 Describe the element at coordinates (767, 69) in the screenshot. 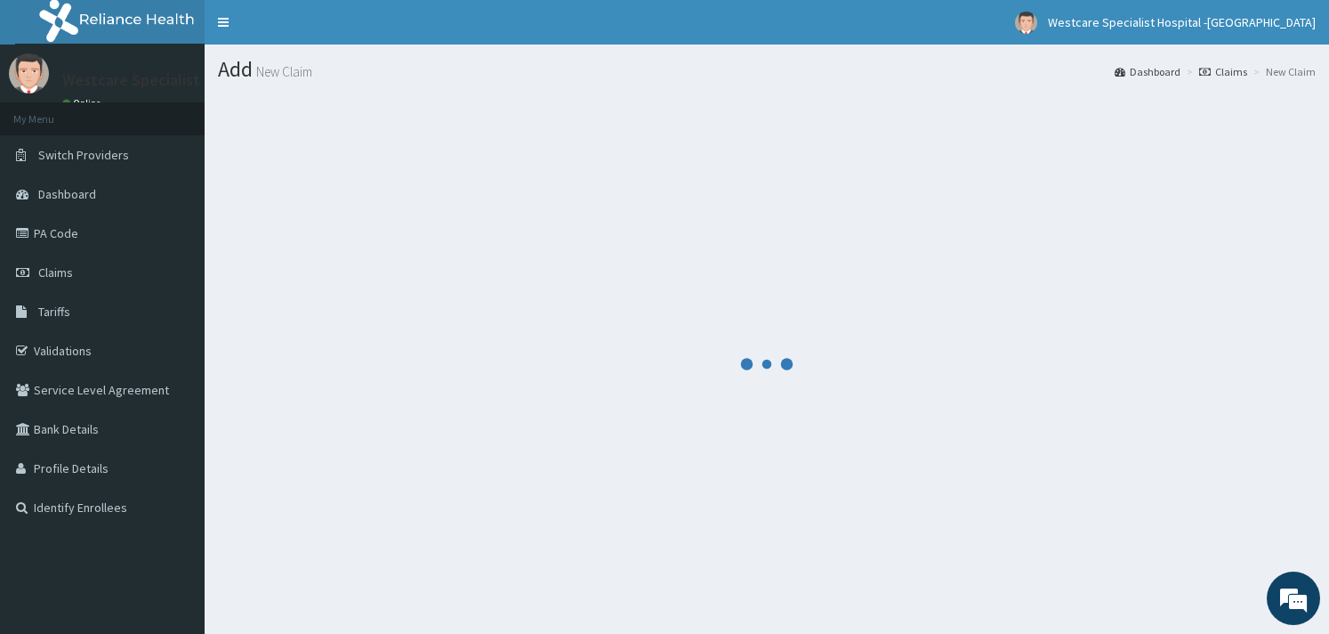

I see `h1: Add` at that location.